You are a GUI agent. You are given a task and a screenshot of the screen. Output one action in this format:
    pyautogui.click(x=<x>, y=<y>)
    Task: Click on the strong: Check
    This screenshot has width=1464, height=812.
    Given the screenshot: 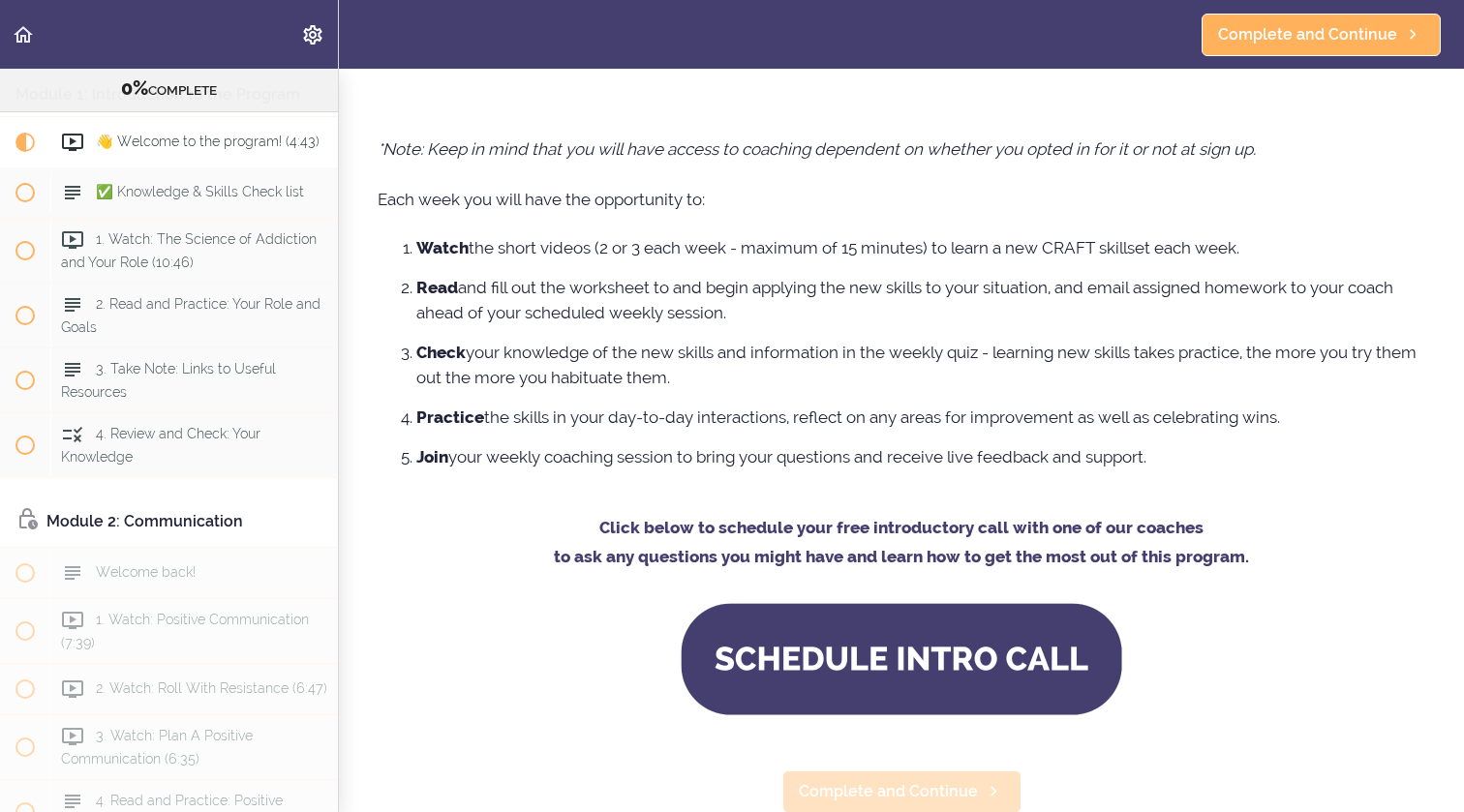 What is the action you would take?
    pyautogui.click(x=440, y=352)
    